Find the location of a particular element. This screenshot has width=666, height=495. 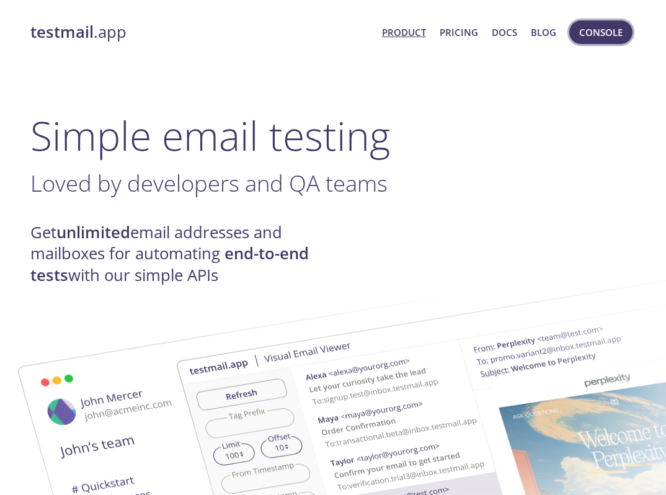

strong: unlimited is located at coordinates (93, 232).